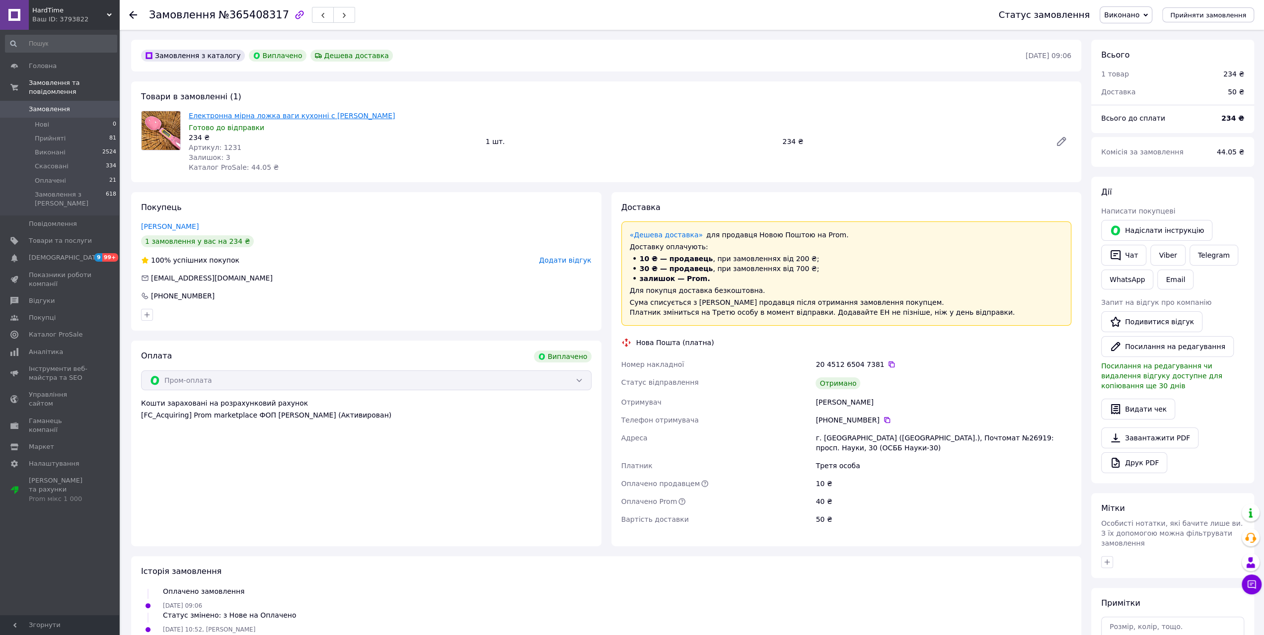 This screenshot has height=635, width=1264. I want to click on span: 99+, so click(110, 257).